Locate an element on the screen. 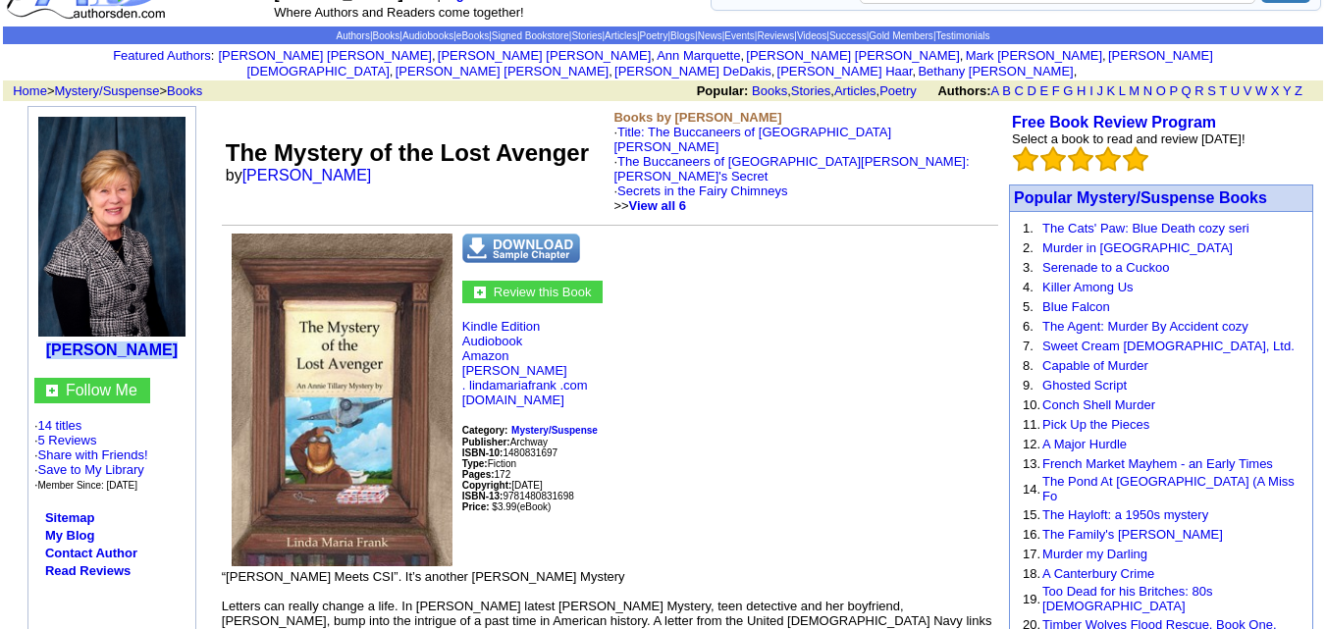  a: Contact Author is located at coordinates (91, 553).